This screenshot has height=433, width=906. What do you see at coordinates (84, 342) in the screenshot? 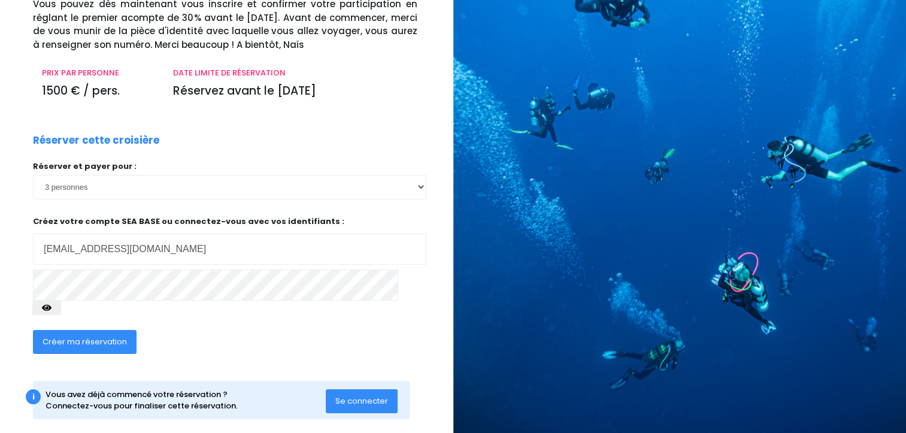
I see `button: Créer ma réservation` at bounding box center [84, 342].